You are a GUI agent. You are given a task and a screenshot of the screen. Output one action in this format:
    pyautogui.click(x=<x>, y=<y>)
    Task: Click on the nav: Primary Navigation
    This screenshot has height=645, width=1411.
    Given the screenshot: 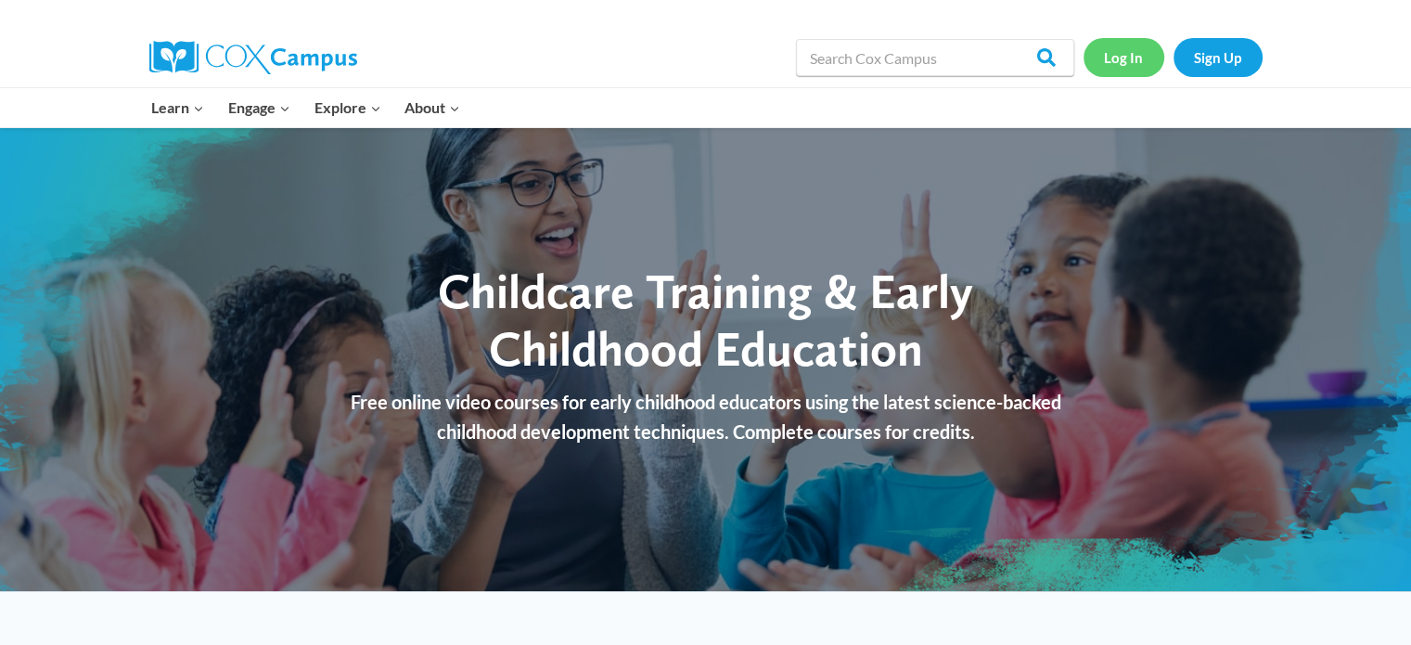 What is the action you would take?
    pyautogui.click(x=306, y=108)
    